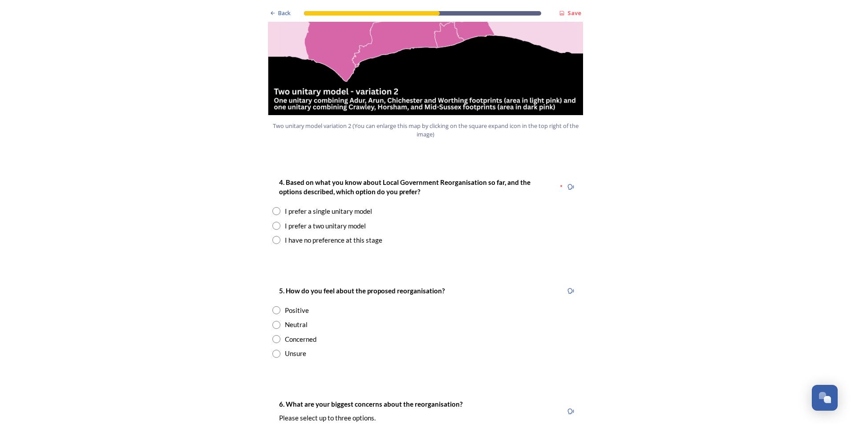  What do you see at coordinates (824, 398) in the screenshot?
I see `button: Open Chat` at bounding box center [824, 398].